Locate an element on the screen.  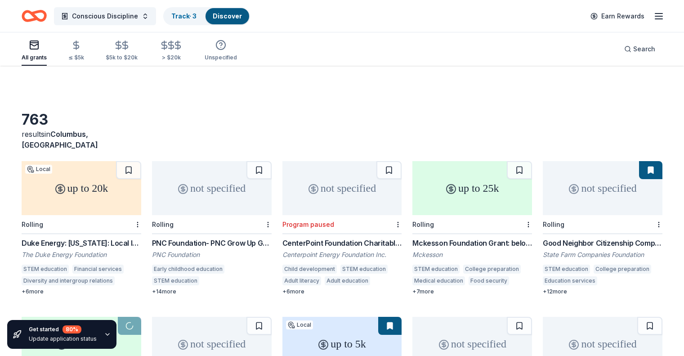
div: Adult education is located at coordinates (347, 281).